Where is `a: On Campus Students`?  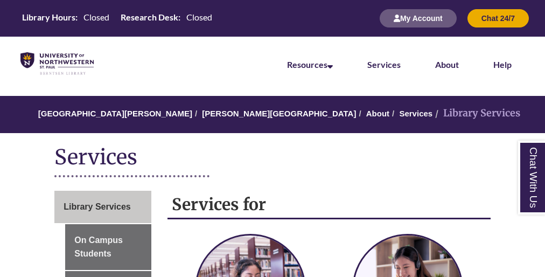
a: On Campus Students is located at coordinates (108, 246).